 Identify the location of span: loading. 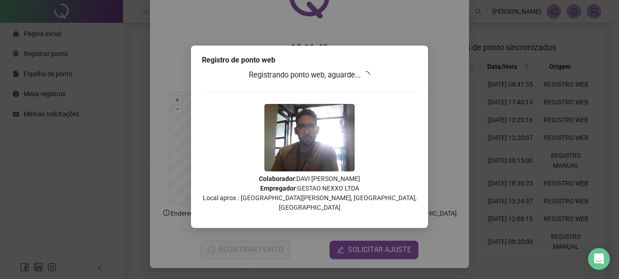
(366, 75).